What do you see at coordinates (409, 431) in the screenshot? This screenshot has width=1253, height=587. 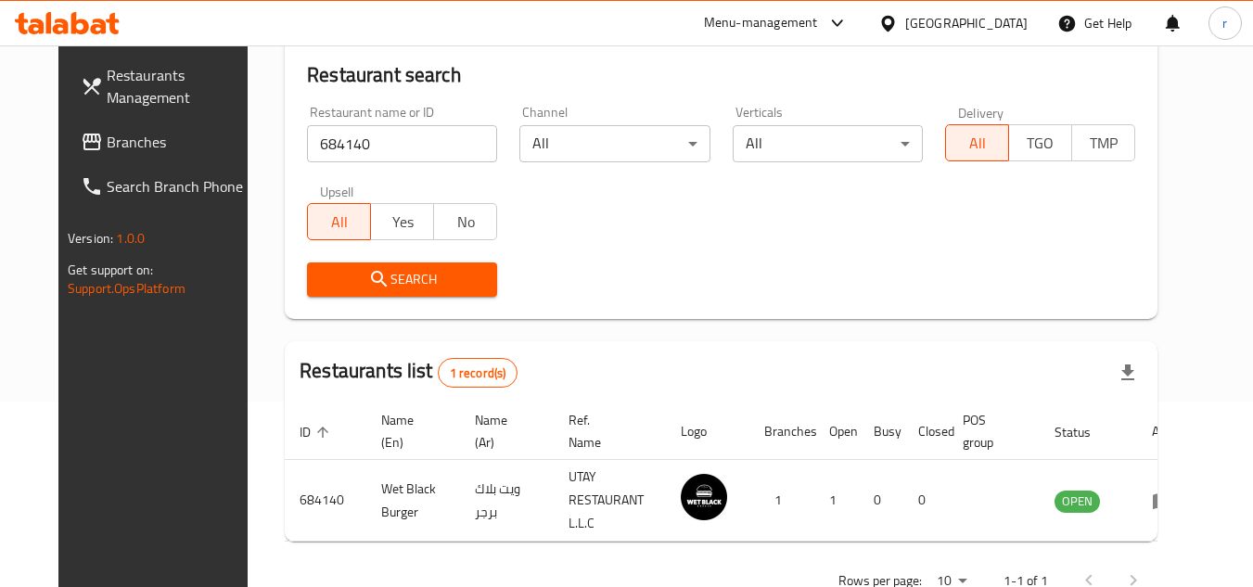 I see `span: Name (En)` at bounding box center [409, 431].